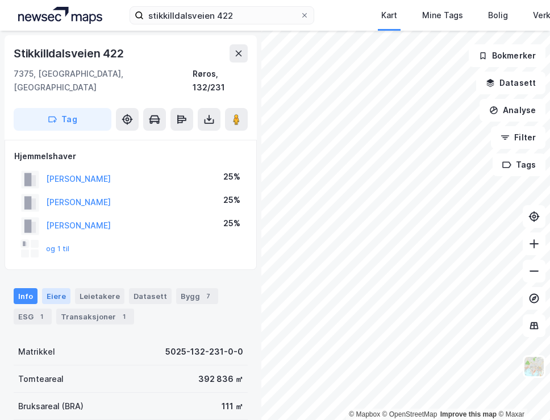 The height and width of the screenshot is (420, 550). Describe the element at coordinates (99, 296) in the screenshot. I see `div: Leietakere` at that location.